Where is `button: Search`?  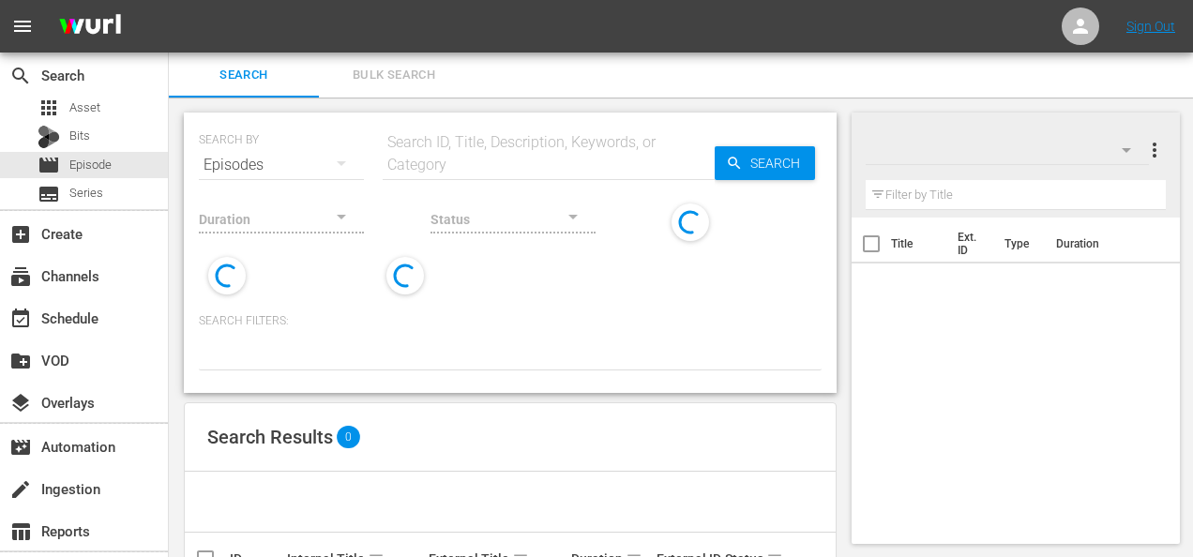 button: Search is located at coordinates (764, 163).